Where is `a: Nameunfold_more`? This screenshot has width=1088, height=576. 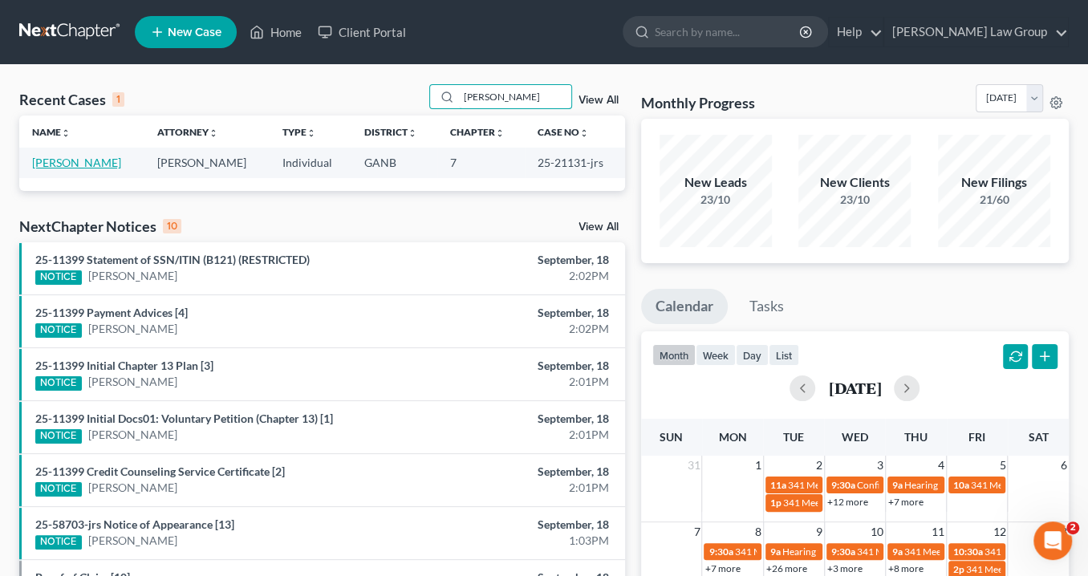
a: Nameunfold_more is located at coordinates (51, 132).